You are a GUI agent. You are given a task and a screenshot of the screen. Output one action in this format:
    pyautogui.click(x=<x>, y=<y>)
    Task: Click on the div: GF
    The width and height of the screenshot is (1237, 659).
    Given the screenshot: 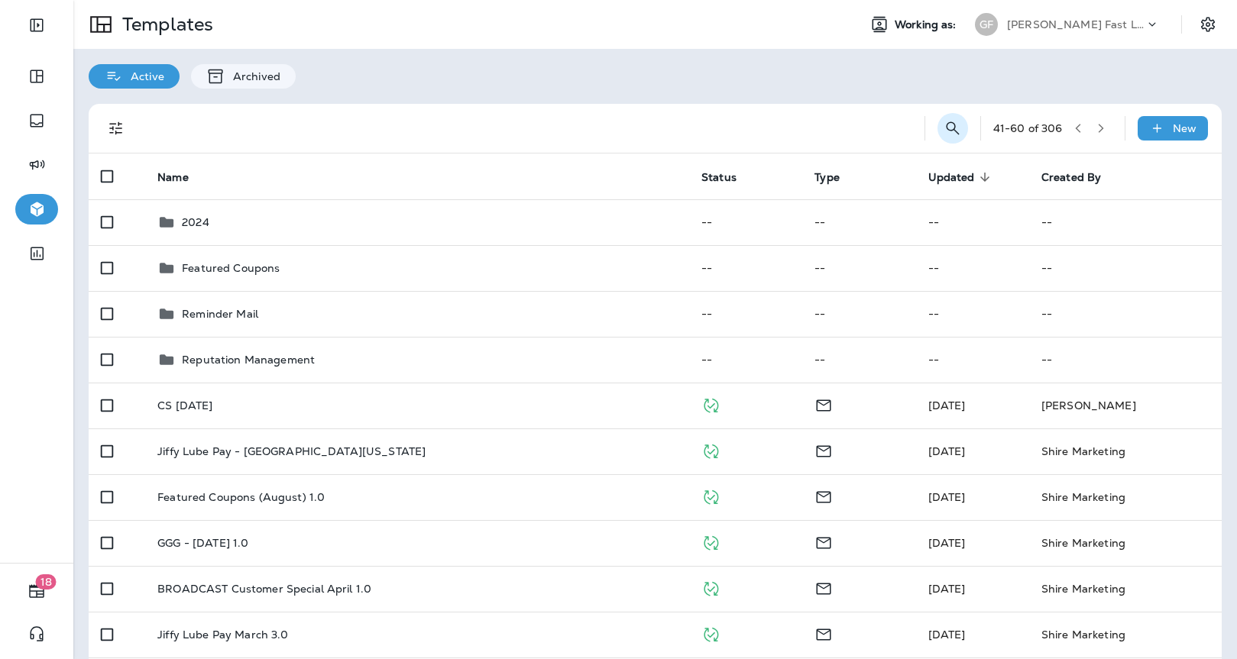 What is the action you would take?
    pyautogui.click(x=986, y=24)
    